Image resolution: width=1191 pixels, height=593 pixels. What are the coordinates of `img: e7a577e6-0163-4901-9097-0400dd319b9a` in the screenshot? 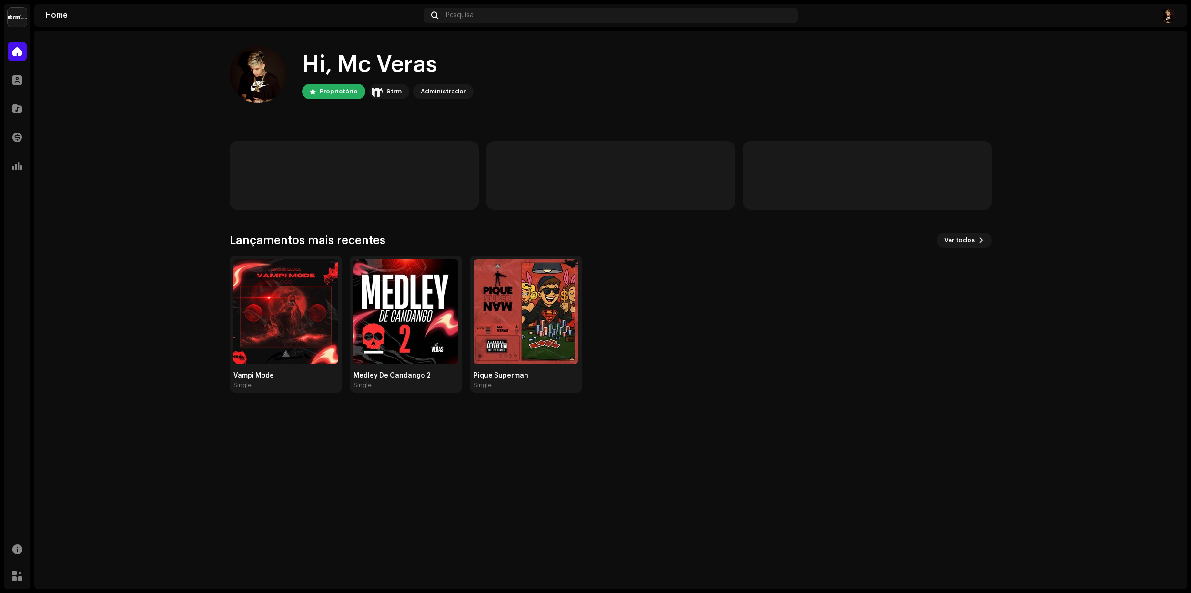 It's located at (526, 312).